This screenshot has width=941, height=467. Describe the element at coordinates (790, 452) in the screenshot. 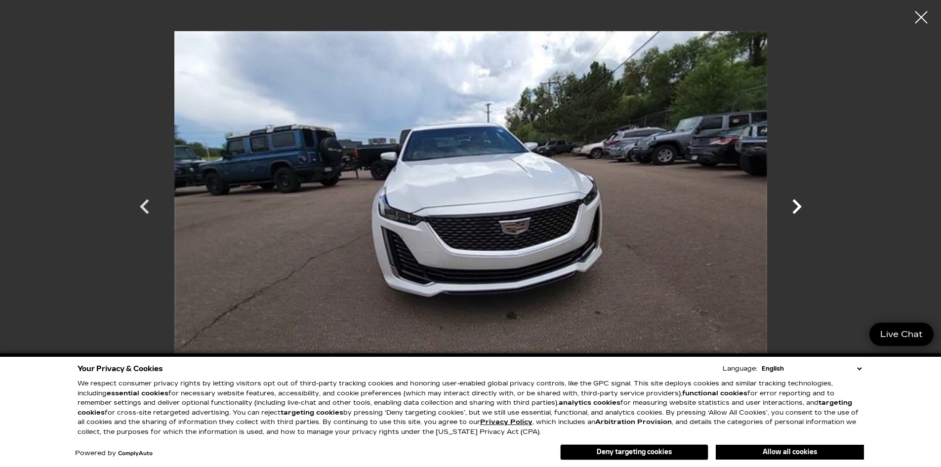

I see `button: Allow all cookies` at that location.